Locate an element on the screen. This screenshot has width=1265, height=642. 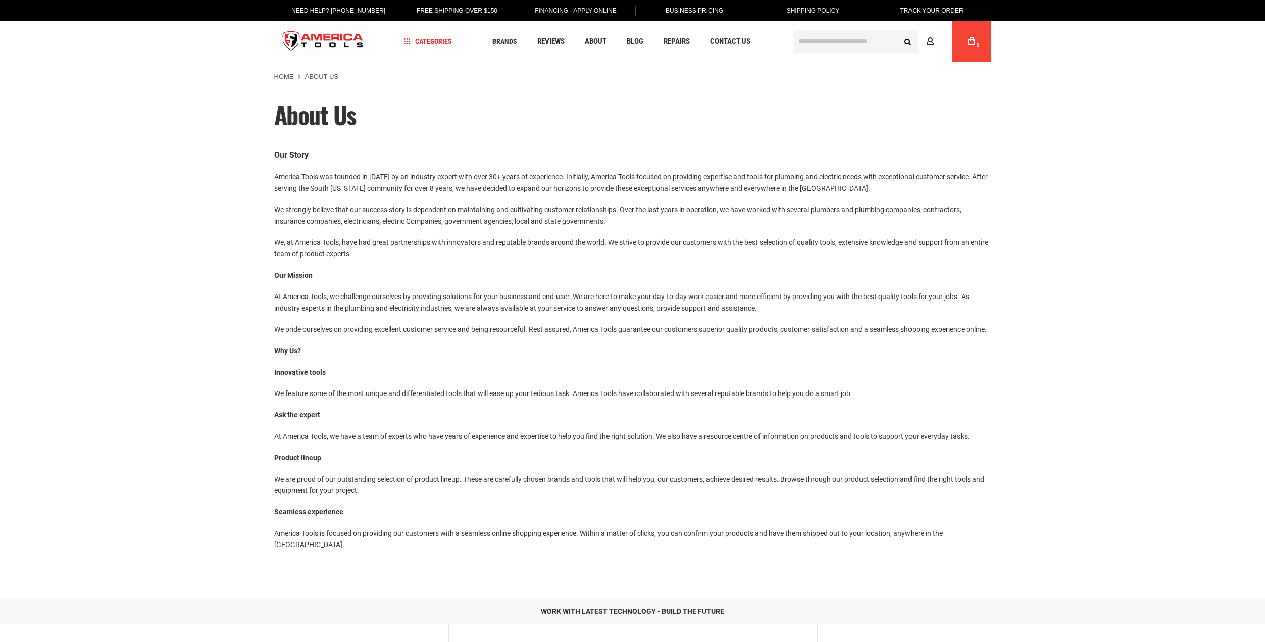
span: About is located at coordinates (595, 41).